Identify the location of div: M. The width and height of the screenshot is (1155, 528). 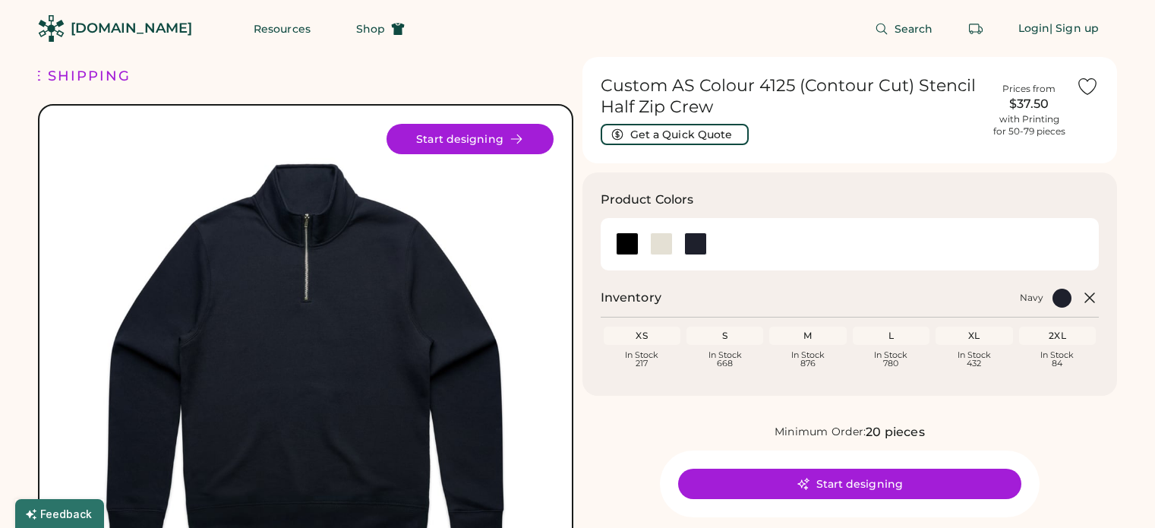
(808, 336).